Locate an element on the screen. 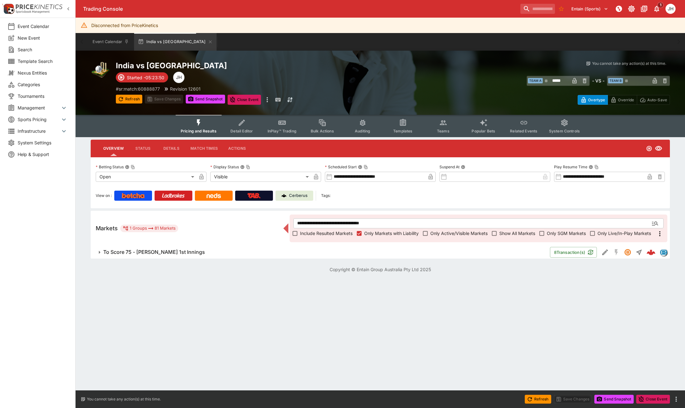  button: Suspend At is located at coordinates (463, 167).